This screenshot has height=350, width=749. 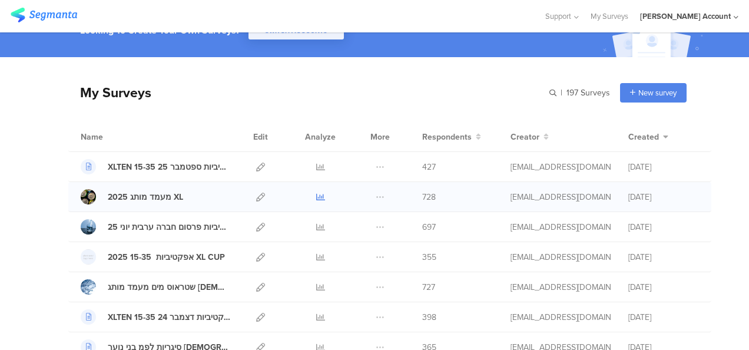 I want to click on span: 427, so click(x=429, y=167).